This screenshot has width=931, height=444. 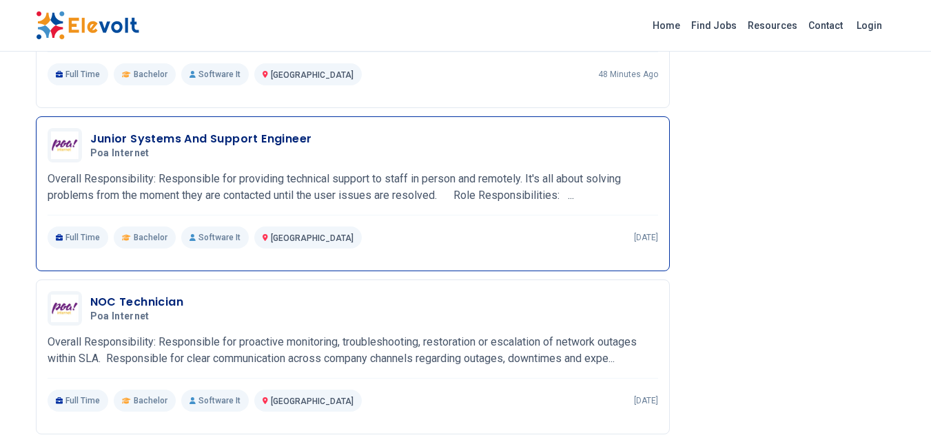 I want to click on a: Find Jobs, so click(x=714, y=25).